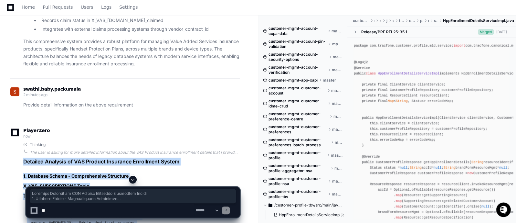 This screenshot has height=223, width=516. What do you see at coordinates (135, 152) in the screenshot?
I see `div: The user is asking for more detailed information about the VAS Product insurance enrollment detai...` at bounding box center [135, 152].